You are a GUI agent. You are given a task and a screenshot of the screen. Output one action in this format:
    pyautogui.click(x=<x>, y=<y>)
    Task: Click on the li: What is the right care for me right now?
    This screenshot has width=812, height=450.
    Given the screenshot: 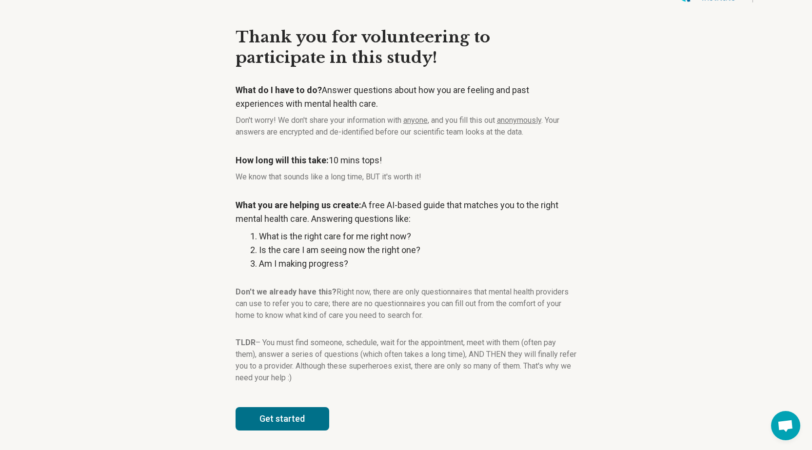 What is the action you would take?
    pyautogui.click(x=418, y=237)
    